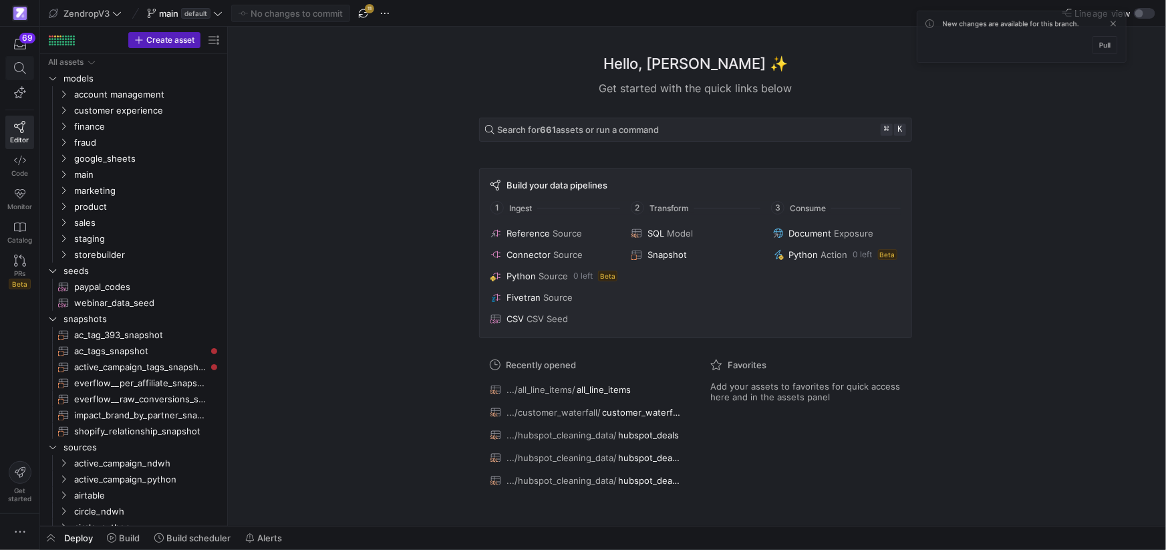  I want to click on span: google_sheets, so click(147, 158).